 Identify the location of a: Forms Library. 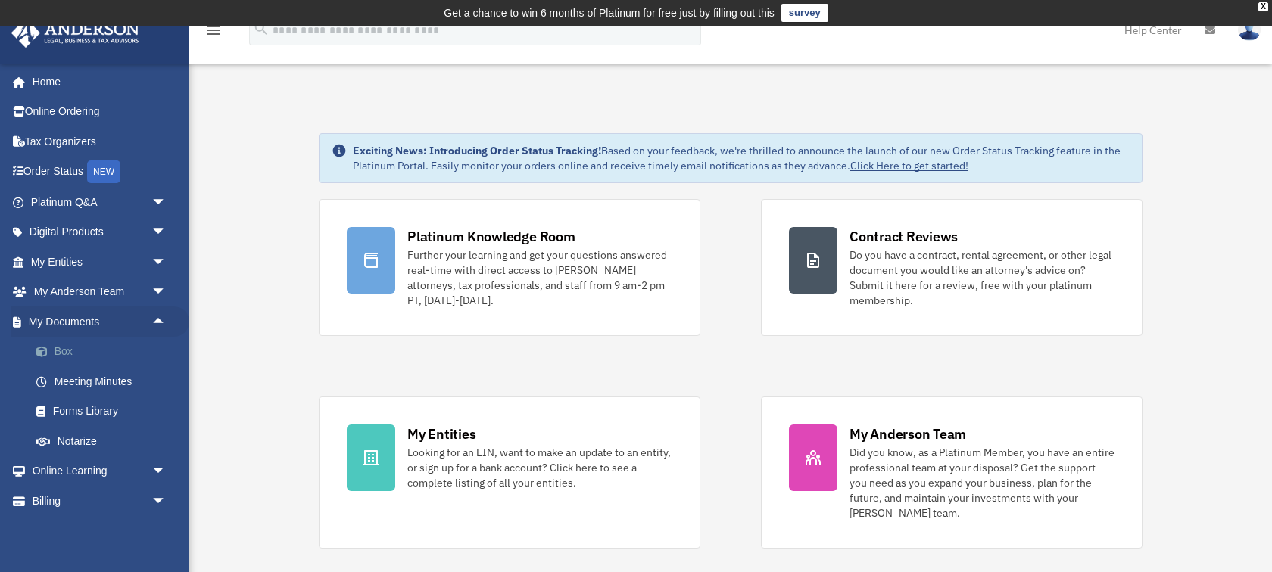
(105, 412).